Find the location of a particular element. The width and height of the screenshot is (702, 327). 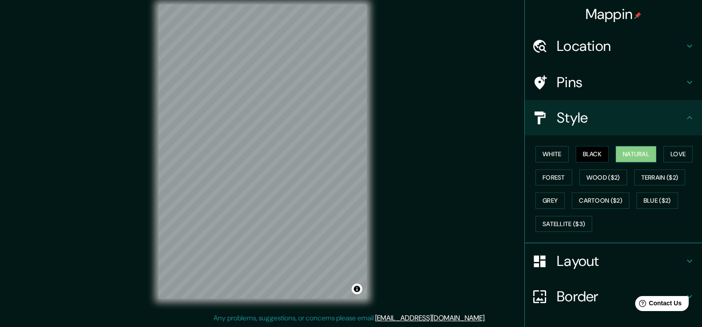

button: Grey is located at coordinates (550, 201).